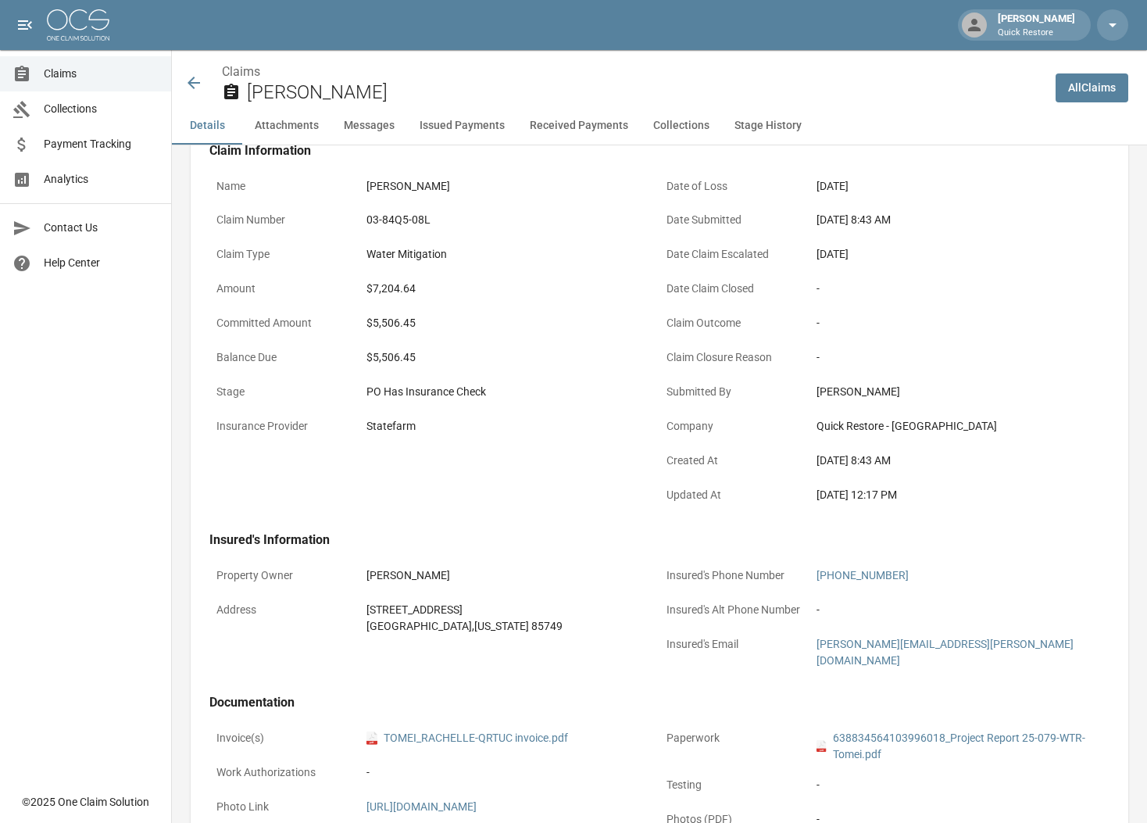 This screenshot has width=1147, height=823. Describe the element at coordinates (734, 288) in the screenshot. I see `p: Date Claim Closed` at that location.